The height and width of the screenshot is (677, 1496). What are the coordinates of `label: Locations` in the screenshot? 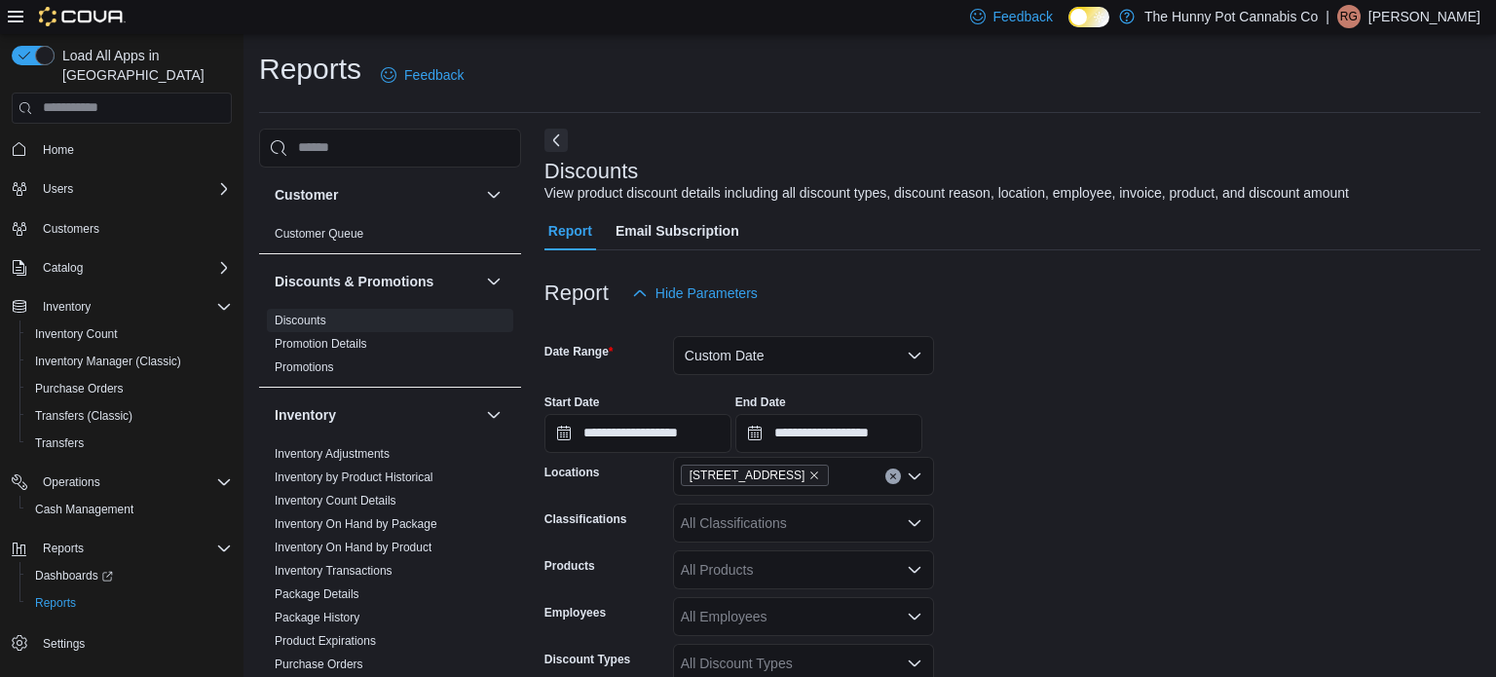 It's located at (572, 472).